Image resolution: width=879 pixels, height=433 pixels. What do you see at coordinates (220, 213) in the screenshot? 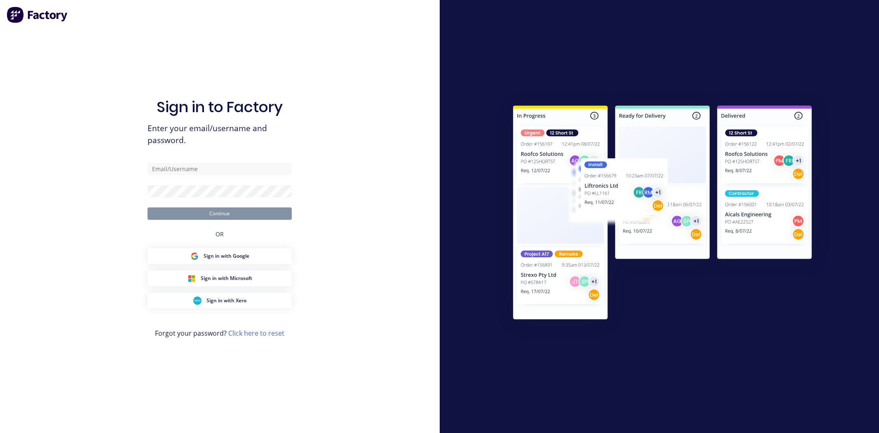
I see `button: Continue` at bounding box center [220, 213].